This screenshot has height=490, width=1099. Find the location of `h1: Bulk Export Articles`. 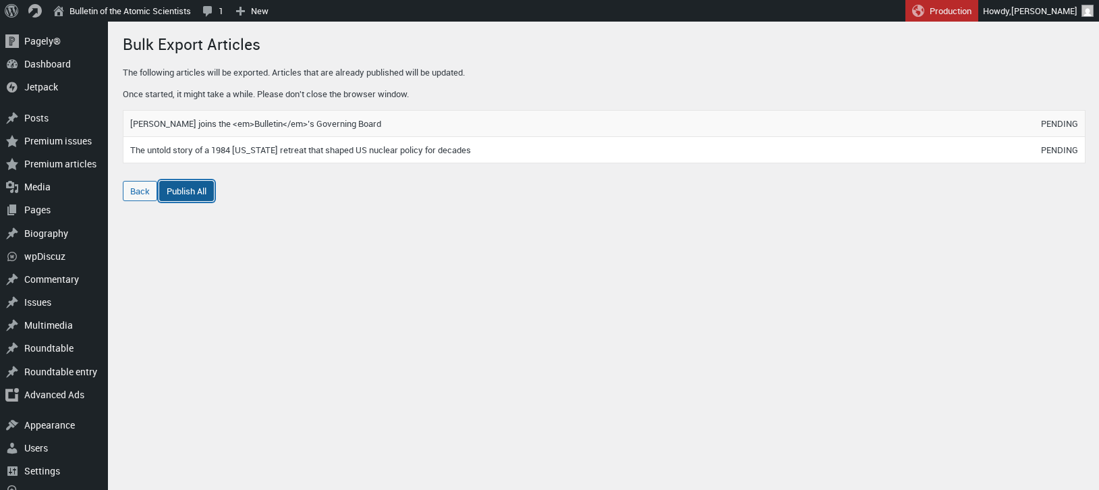

h1: Bulk Export Articles is located at coordinates (604, 42).